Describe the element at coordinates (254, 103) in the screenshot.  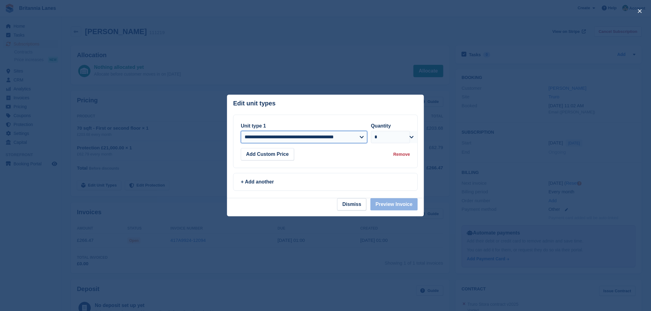
I see `p: Edit unit types` at that location.